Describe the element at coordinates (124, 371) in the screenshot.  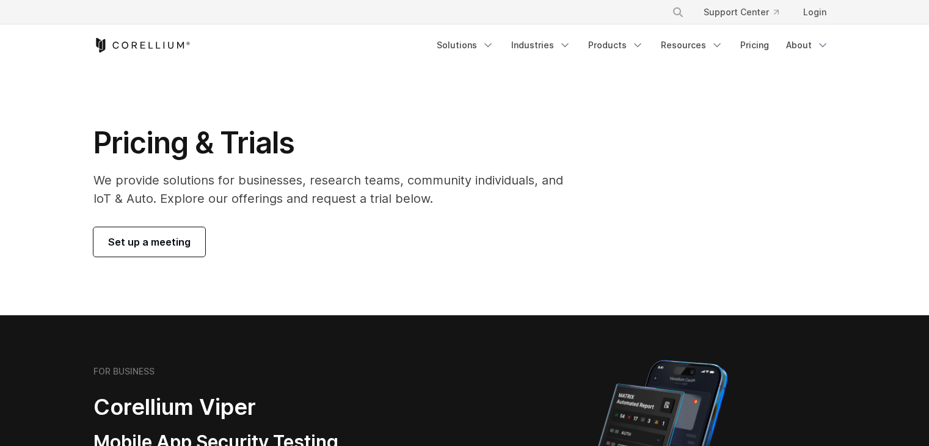
I see `h6: FOR BUSINESS` at that location.